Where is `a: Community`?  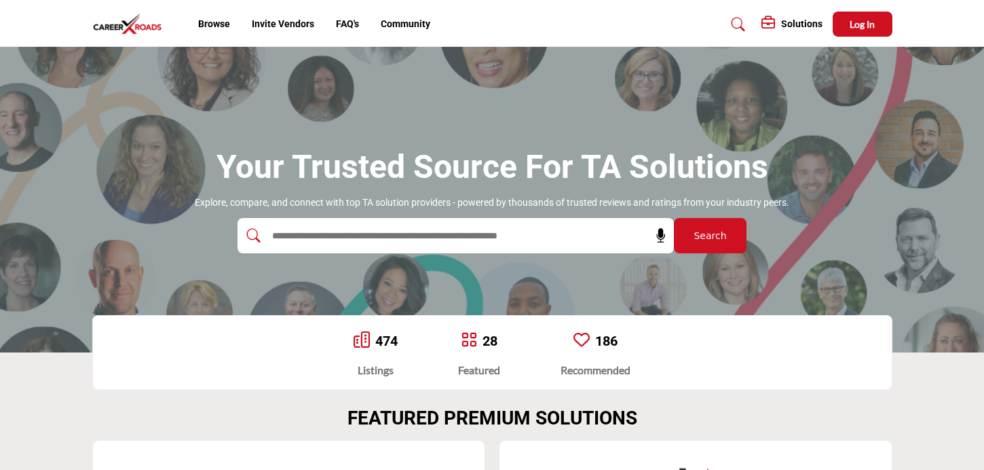
a: Community is located at coordinates (405, 24).